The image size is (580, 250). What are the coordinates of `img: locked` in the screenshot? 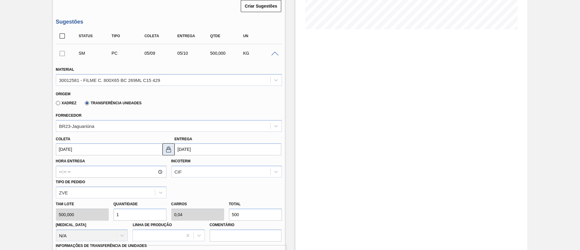 It's located at (168, 149).